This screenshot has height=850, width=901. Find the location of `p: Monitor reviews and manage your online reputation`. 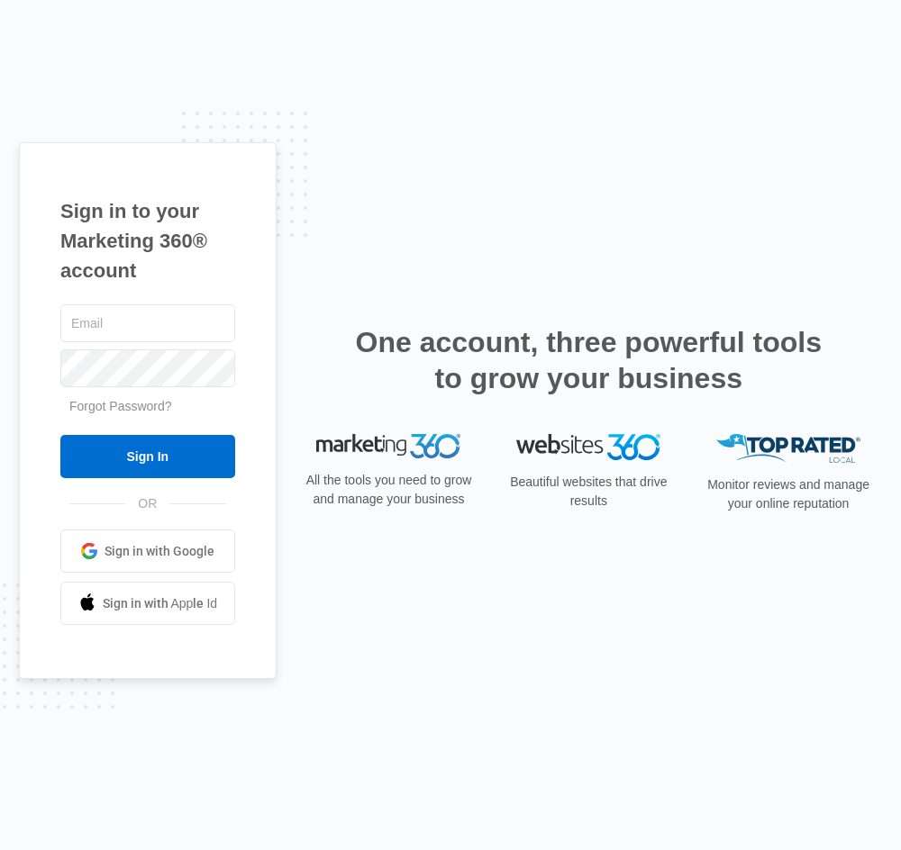

p: Monitor reviews and manage your online reputation is located at coordinates (788, 494).